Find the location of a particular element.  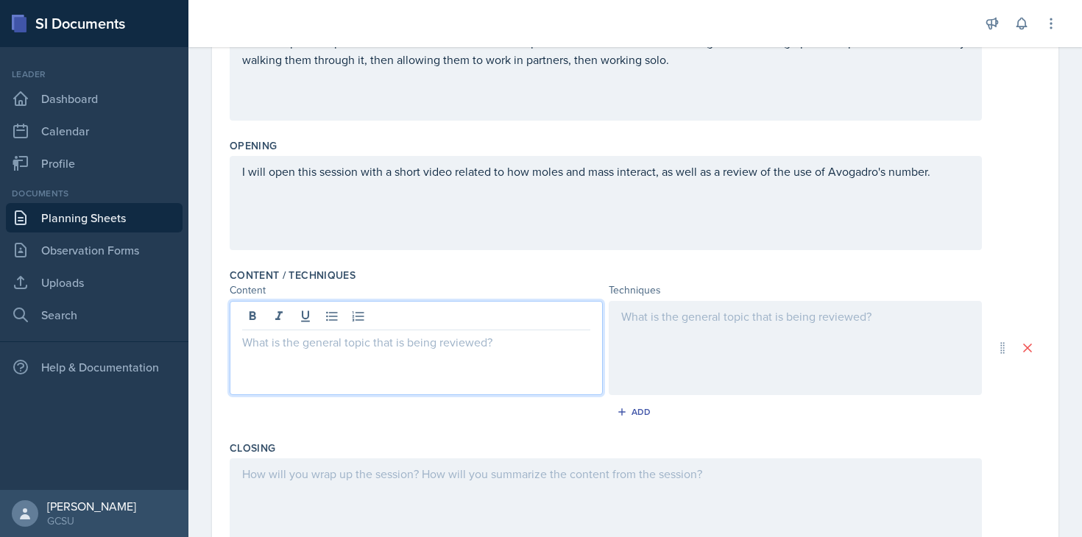

p: I will use practice problems from different sources to help the students understand how to go abo... is located at coordinates (606, 51).